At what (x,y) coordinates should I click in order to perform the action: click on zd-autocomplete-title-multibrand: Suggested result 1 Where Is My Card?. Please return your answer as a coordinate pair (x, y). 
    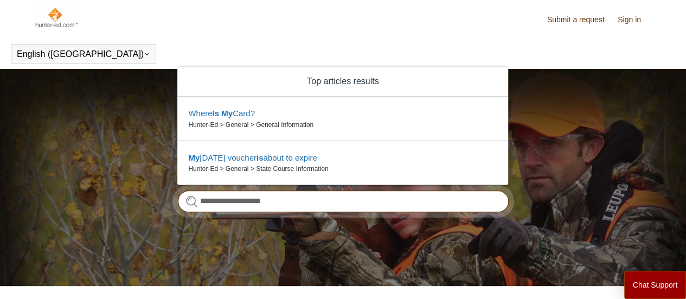
    Looking at the image, I should click on (221, 114).